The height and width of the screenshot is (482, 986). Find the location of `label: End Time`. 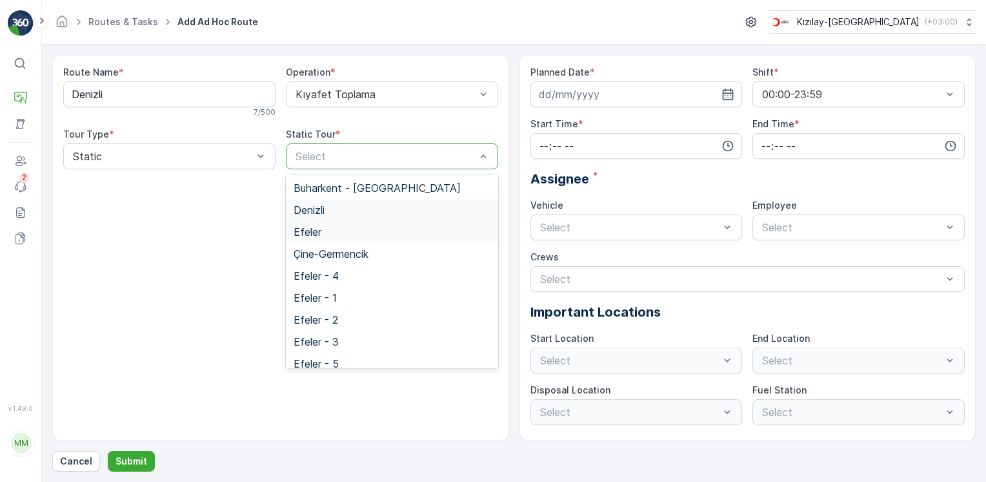

label: End Time is located at coordinates (773, 123).